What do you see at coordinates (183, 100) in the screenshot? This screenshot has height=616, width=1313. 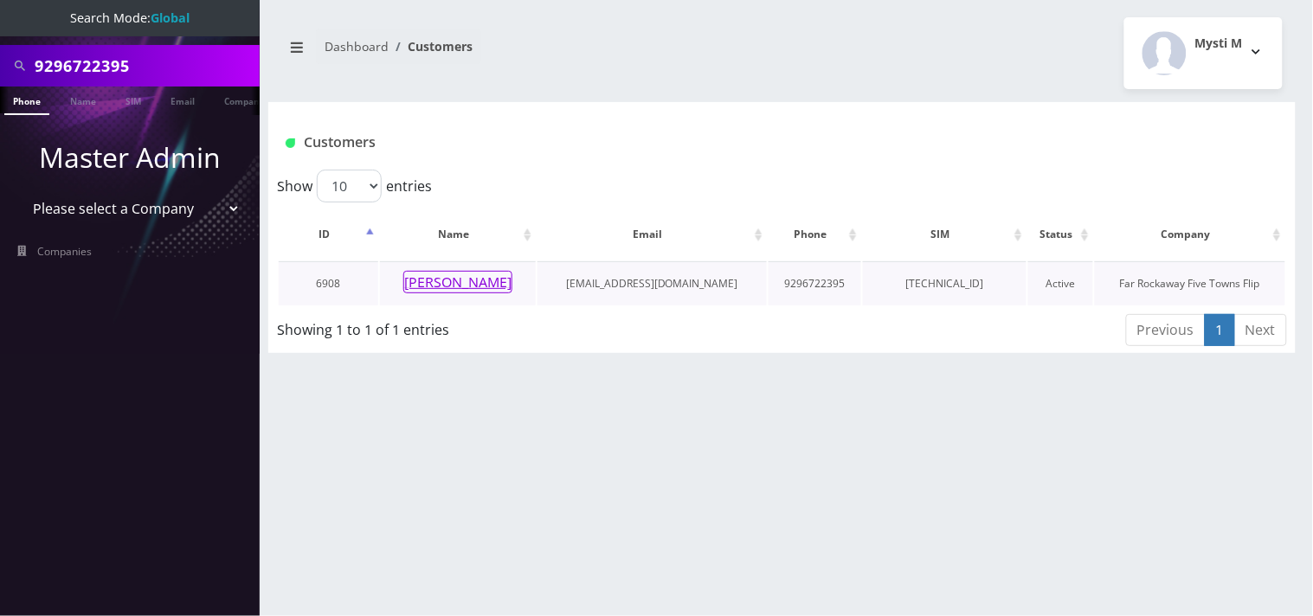 I see `a: Email` at bounding box center [183, 100].